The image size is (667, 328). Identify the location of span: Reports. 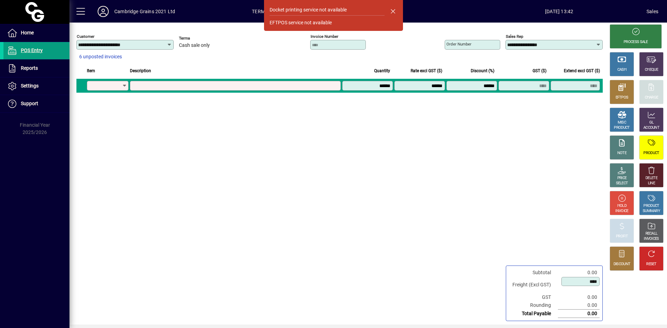
(29, 68).